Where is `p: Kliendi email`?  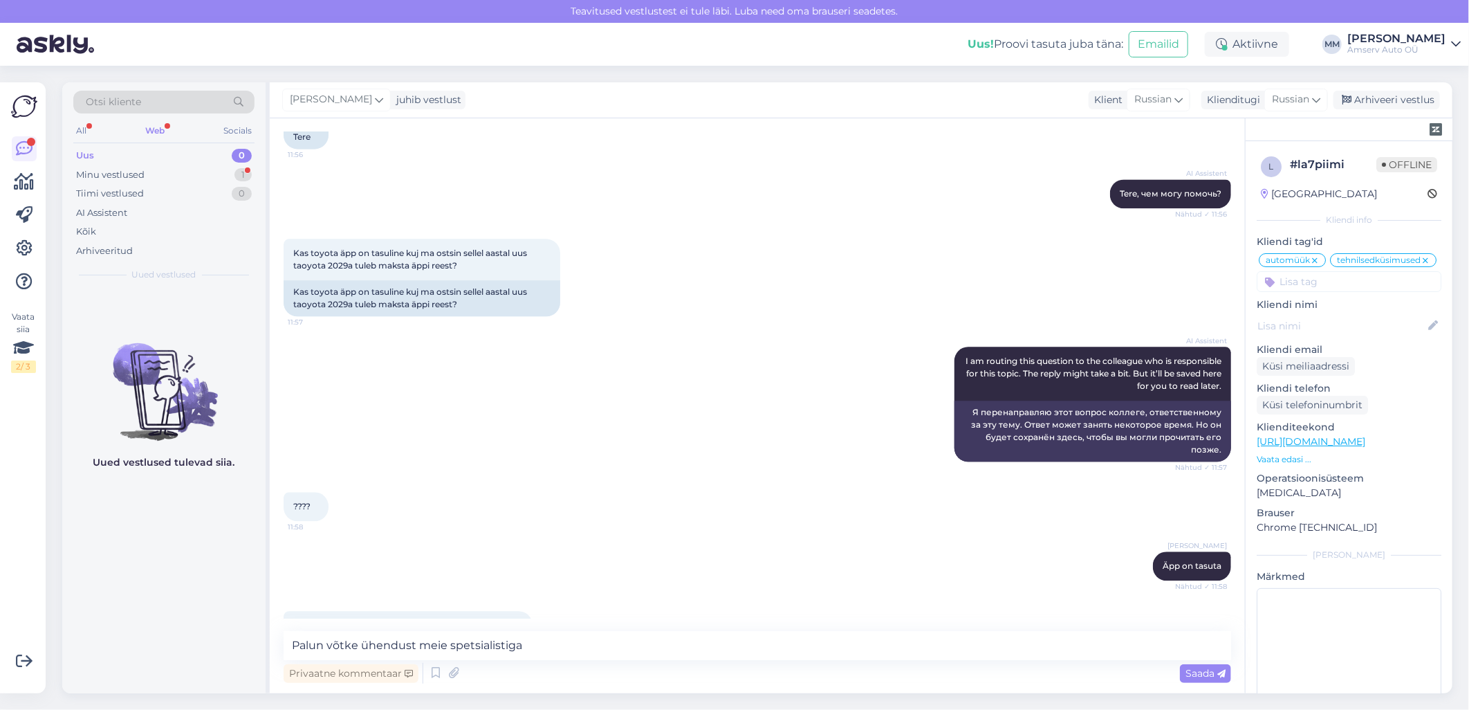 p: Kliendi email is located at coordinates (1349, 349).